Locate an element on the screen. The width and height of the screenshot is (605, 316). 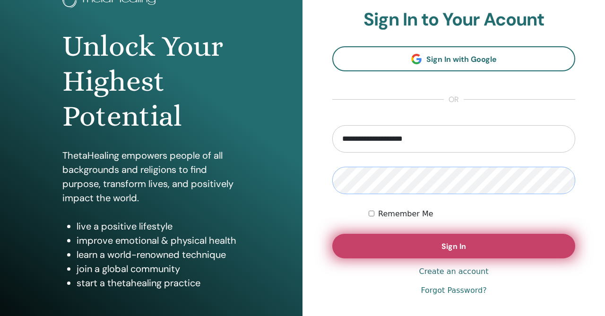
span: or is located at coordinates (454, 100).